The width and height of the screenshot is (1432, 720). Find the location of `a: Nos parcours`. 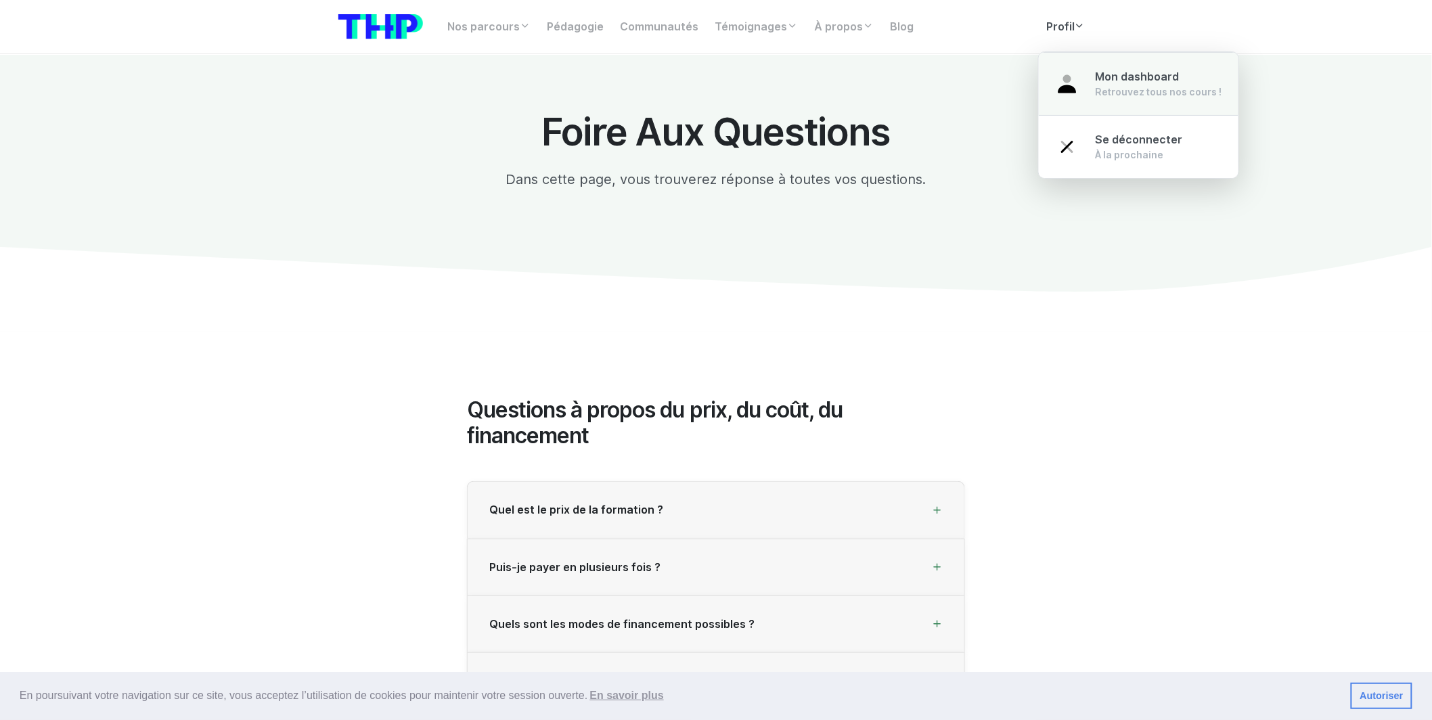

a: Nos parcours is located at coordinates (489, 27).